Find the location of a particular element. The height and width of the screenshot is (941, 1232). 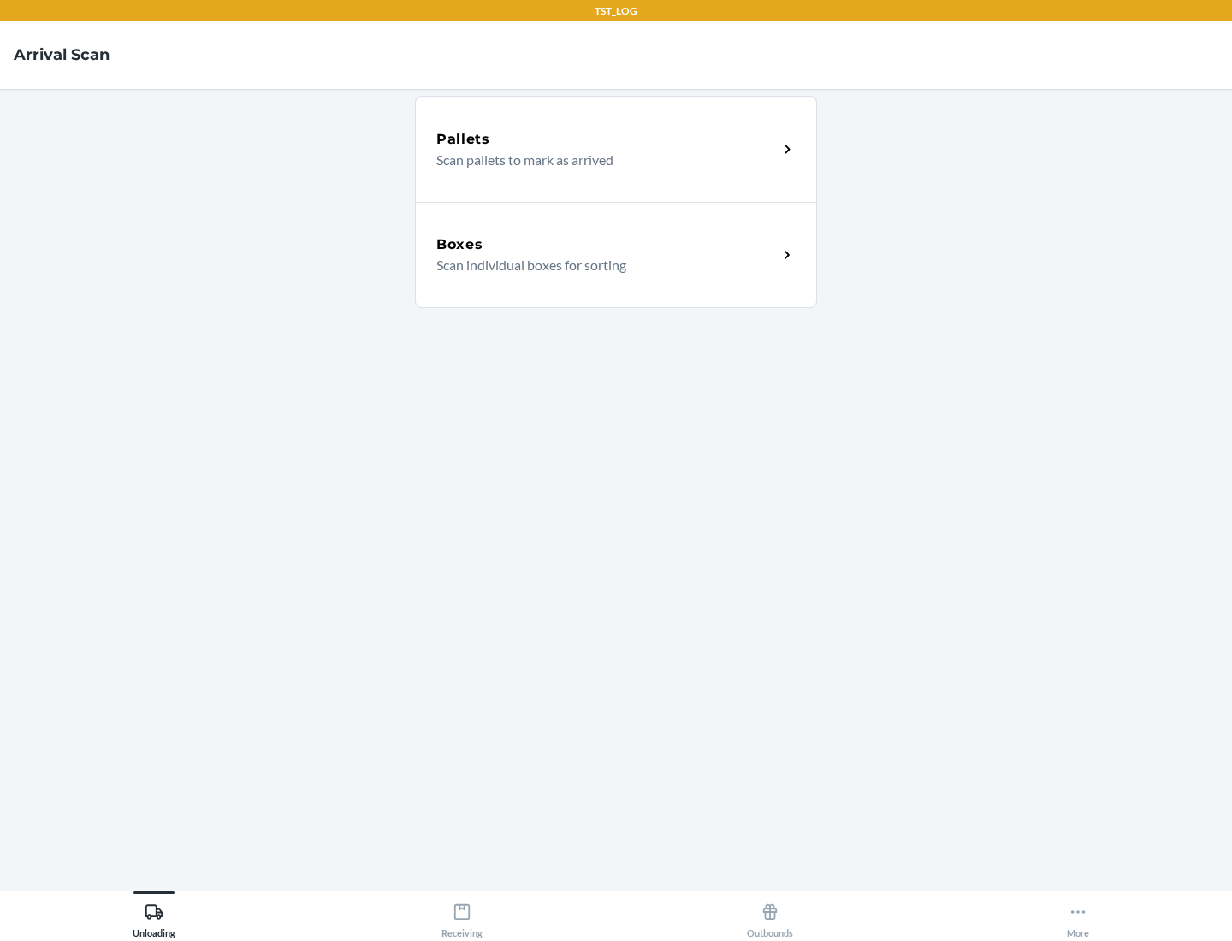

button: Receiving is located at coordinates (462, 914).